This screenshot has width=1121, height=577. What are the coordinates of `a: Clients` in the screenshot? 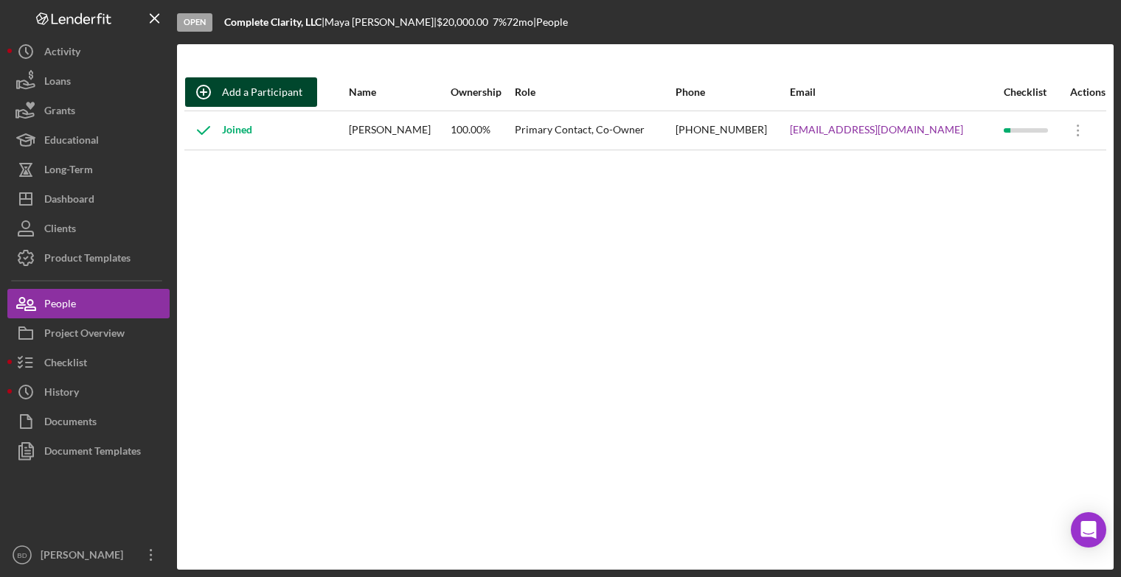 It's located at (88, 229).